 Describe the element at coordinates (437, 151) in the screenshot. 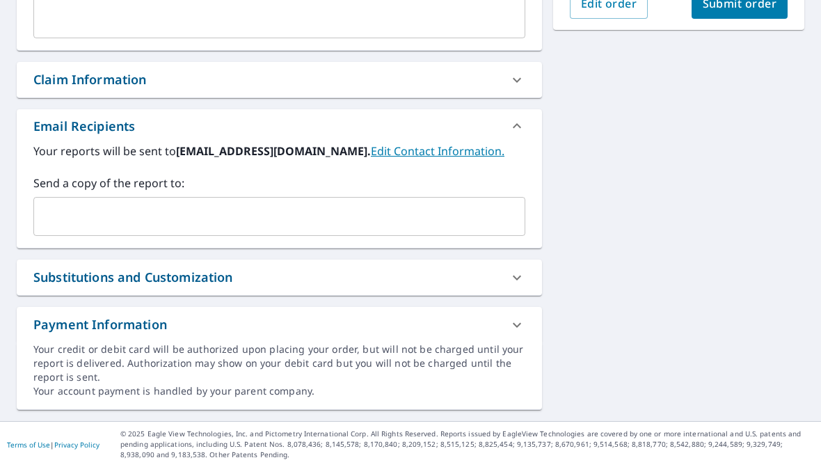

I see `a: EditContactInfo` at that location.